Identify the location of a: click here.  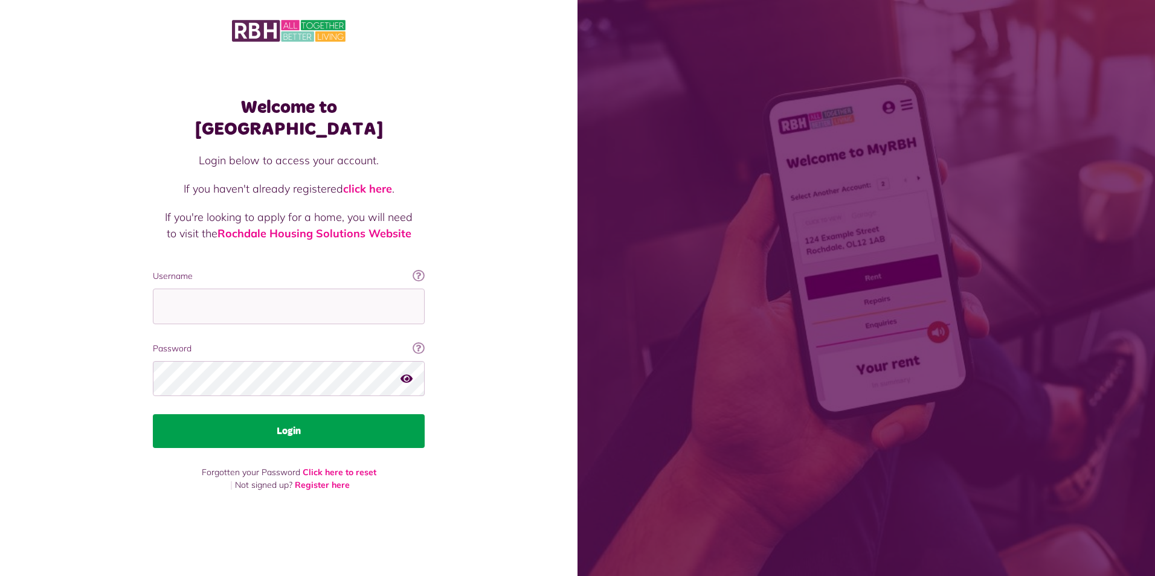
(367, 188).